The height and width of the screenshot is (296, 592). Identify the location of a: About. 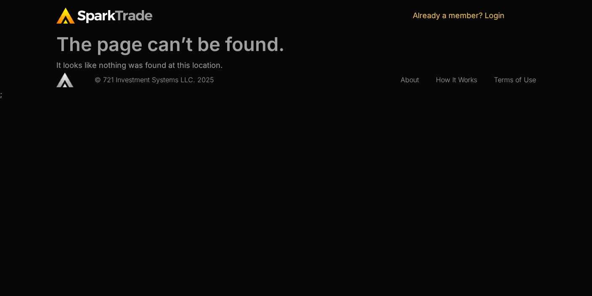
(410, 80).